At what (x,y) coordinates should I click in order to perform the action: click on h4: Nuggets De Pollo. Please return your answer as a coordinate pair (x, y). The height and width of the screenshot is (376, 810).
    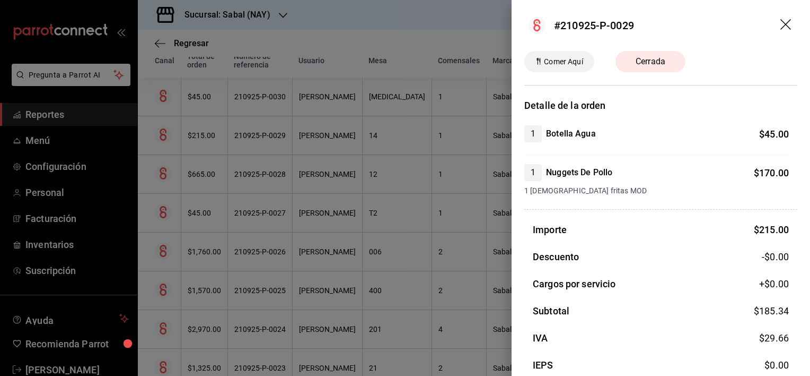
    Looking at the image, I should click on (579, 172).